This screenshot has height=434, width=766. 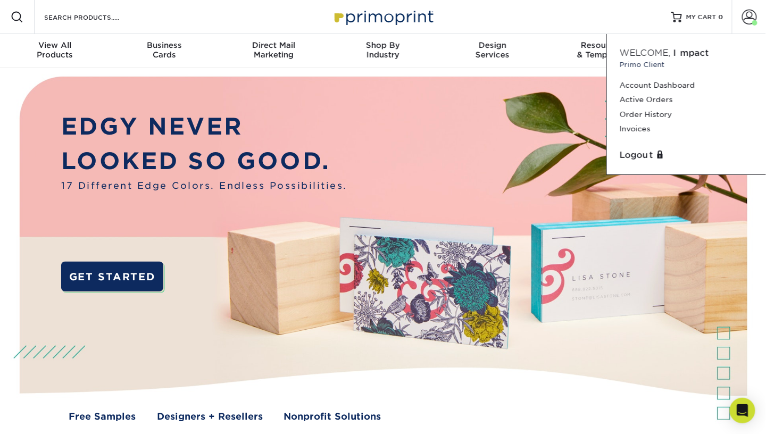 I want to click on a: Shop ByIndustry, so click(x=383, y=51).